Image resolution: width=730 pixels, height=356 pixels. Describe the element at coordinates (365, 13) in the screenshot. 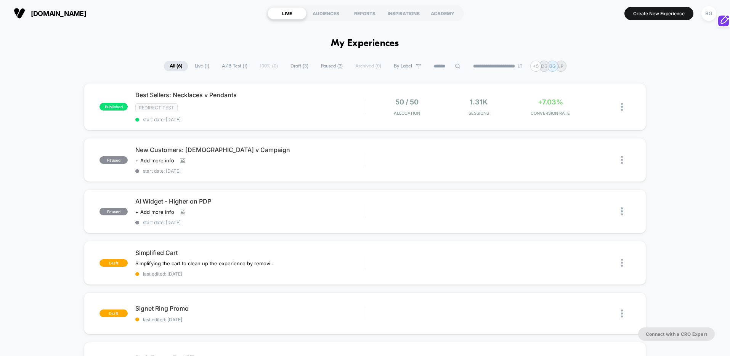

I see `div: REPORTS` at that location.